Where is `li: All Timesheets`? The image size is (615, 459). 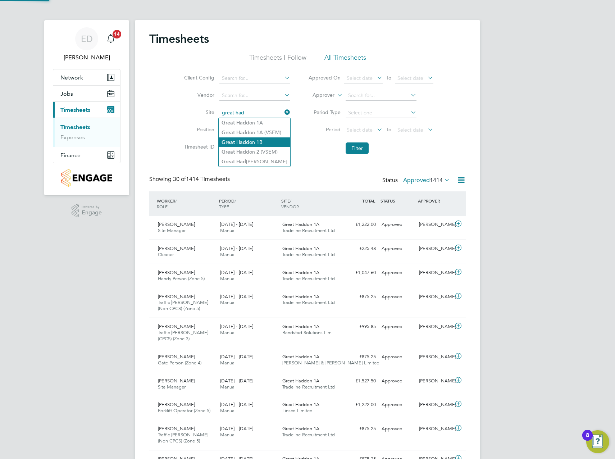 li: All Timesheets is located at coordinates (345, 60).